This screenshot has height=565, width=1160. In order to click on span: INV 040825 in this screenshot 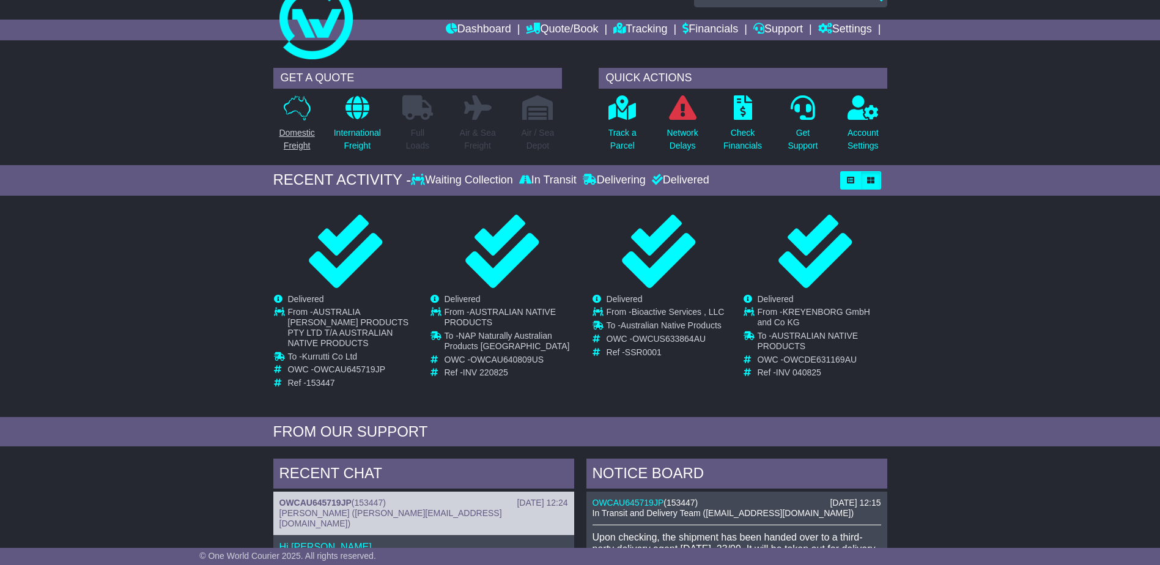, I will do `click(798, 372)`.